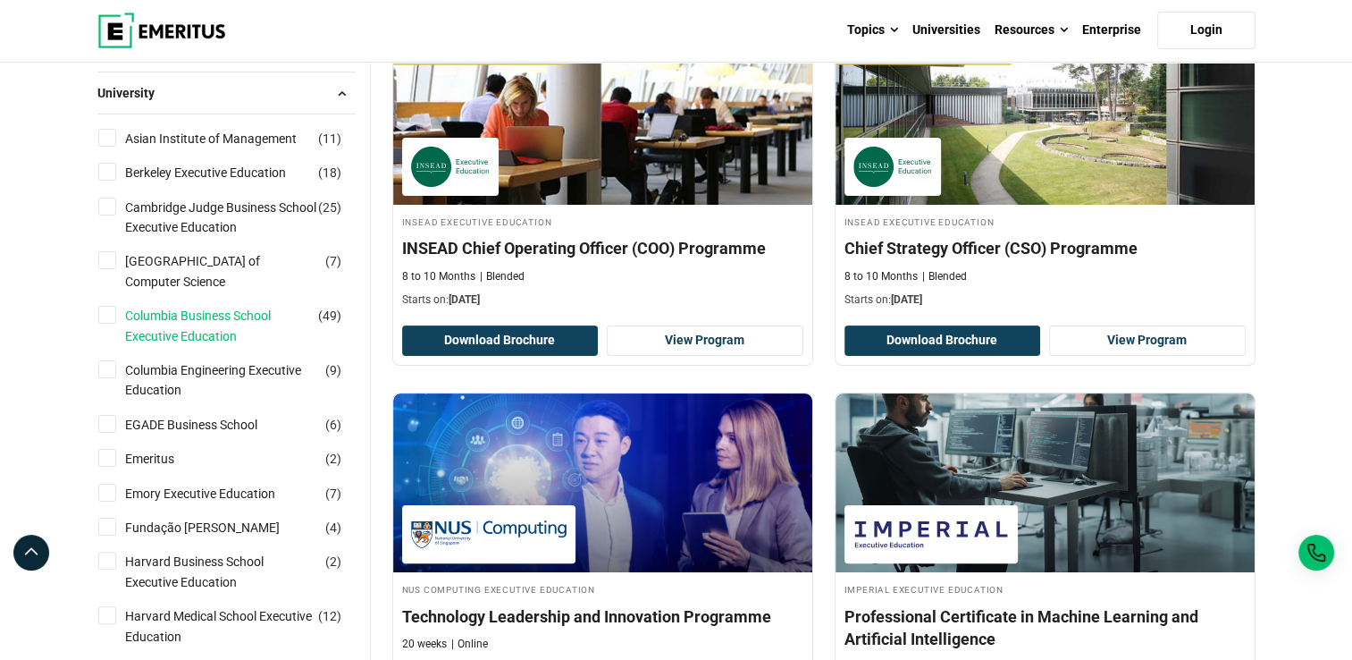  Describe the element at coordinates (602, 616) in the screenshot. I see `h4: Technology Leadership and Innovation Programme` at that location.